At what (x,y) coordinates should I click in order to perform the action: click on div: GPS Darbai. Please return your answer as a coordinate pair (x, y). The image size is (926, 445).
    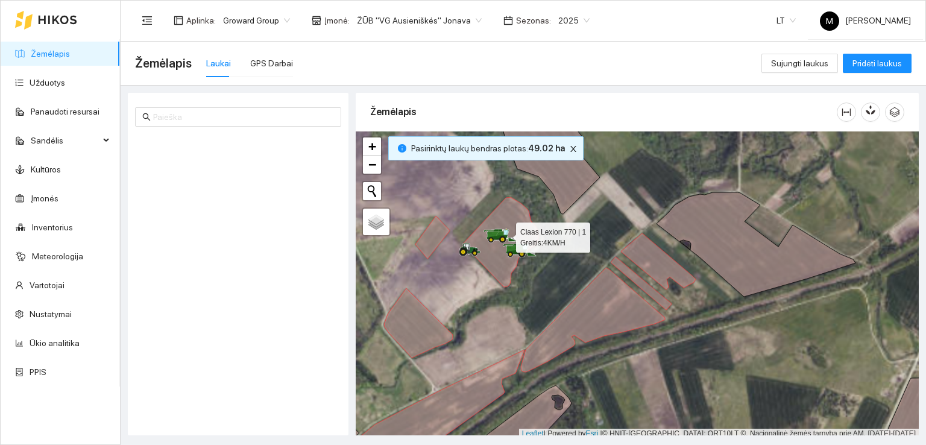
    Looking at the image, I should click on (271, 63).